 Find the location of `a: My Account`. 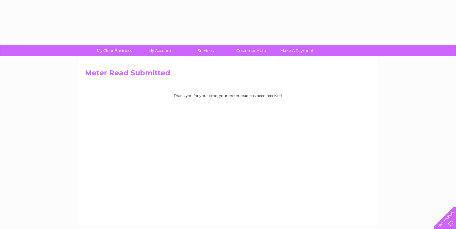

a: My Account is located at coordinates (160, 50).